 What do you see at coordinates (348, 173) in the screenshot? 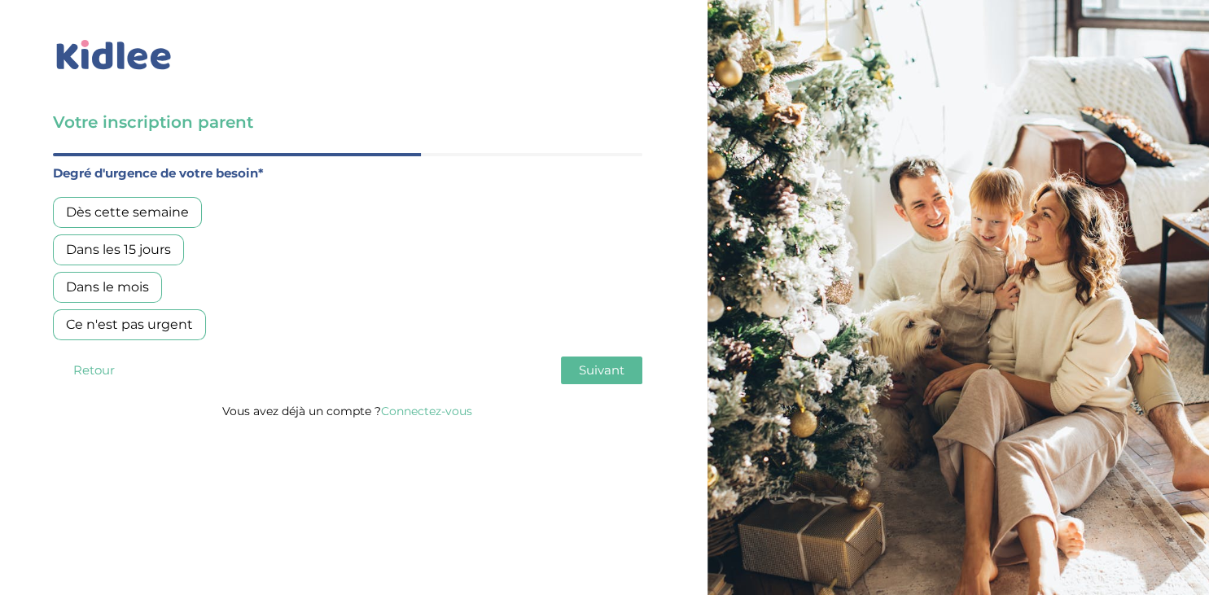
I see `label: Degré d'urgence de votre besoin*` at bounding box center [348, 173].